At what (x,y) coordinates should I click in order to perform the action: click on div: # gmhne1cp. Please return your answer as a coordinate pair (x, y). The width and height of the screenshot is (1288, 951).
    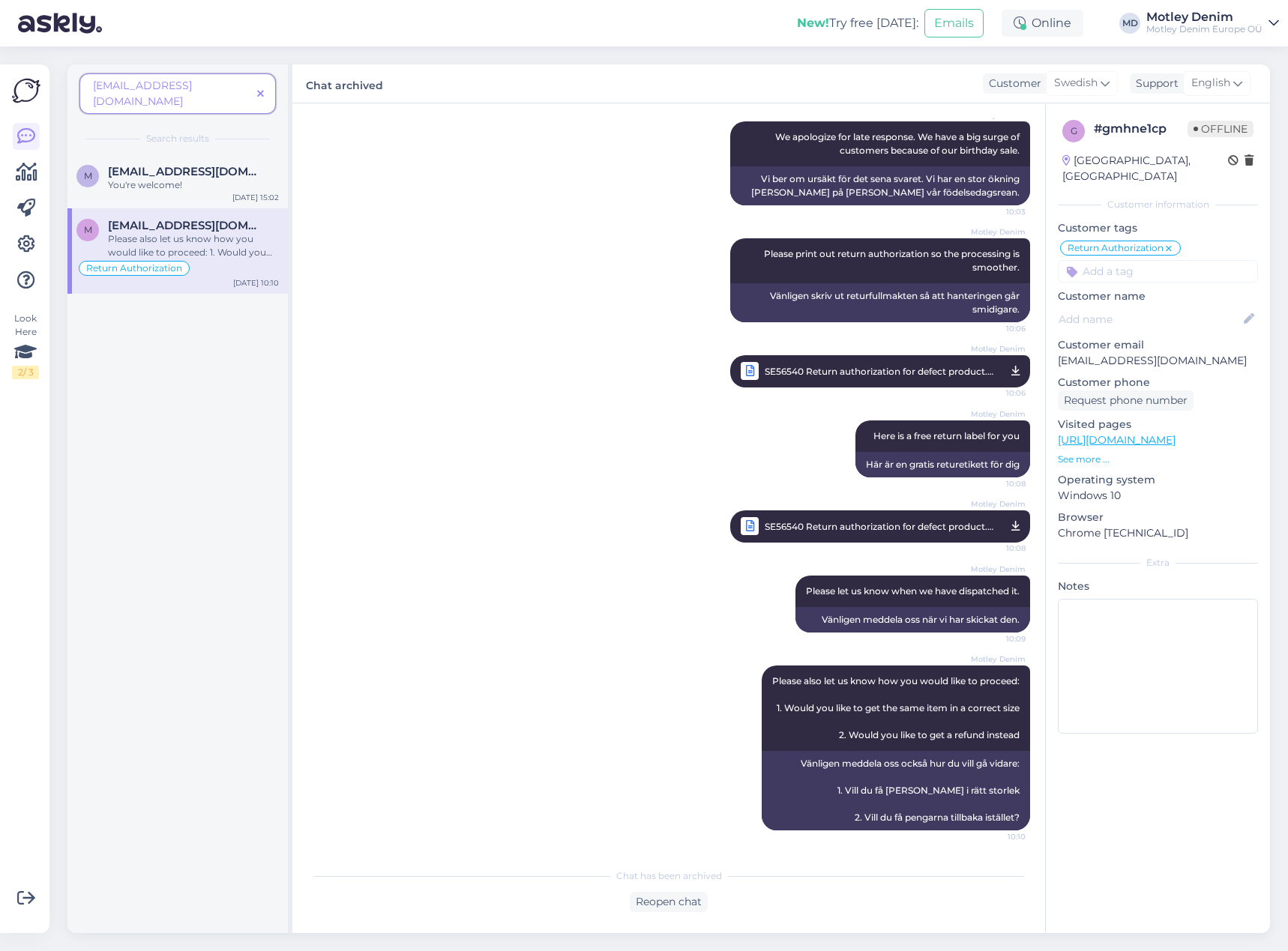
    Looking at the image, I should click on (1140, 129).